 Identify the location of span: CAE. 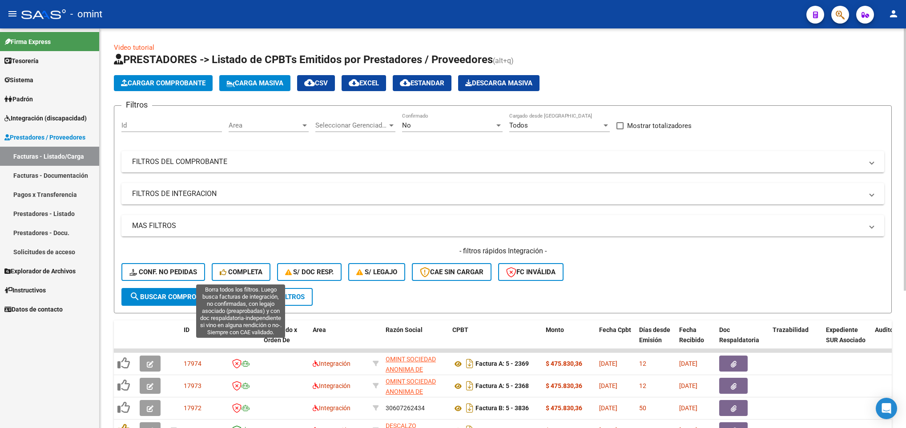
(234, 330).